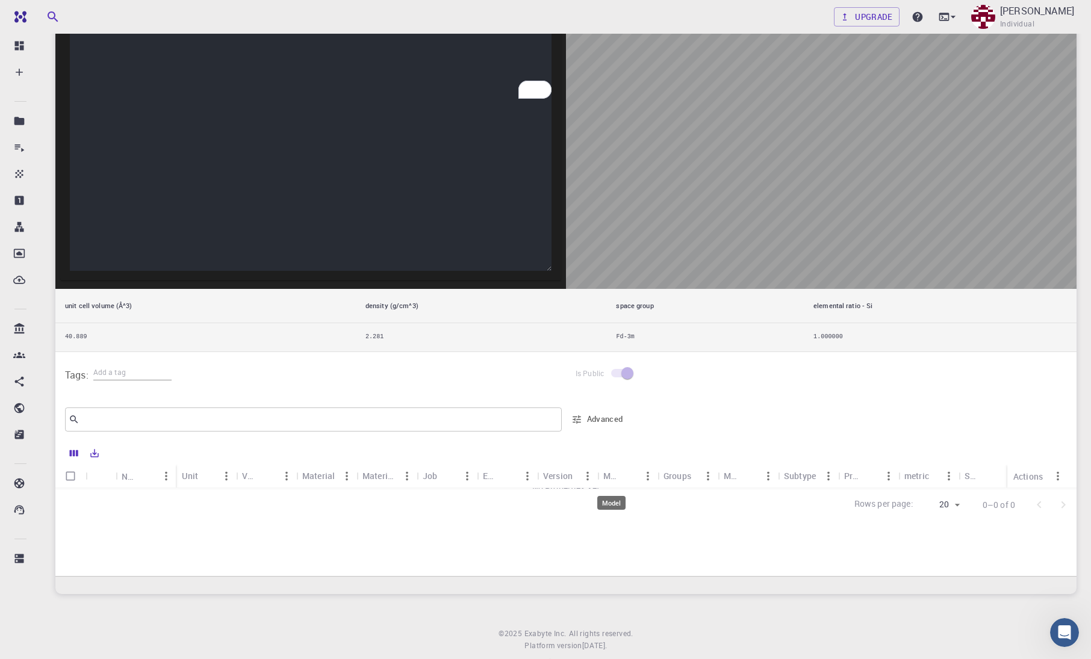 The image size is (1091, 659). Describe the element at coordinates (205, 337) in the screenshot. I see `td: 40.889` at that location.